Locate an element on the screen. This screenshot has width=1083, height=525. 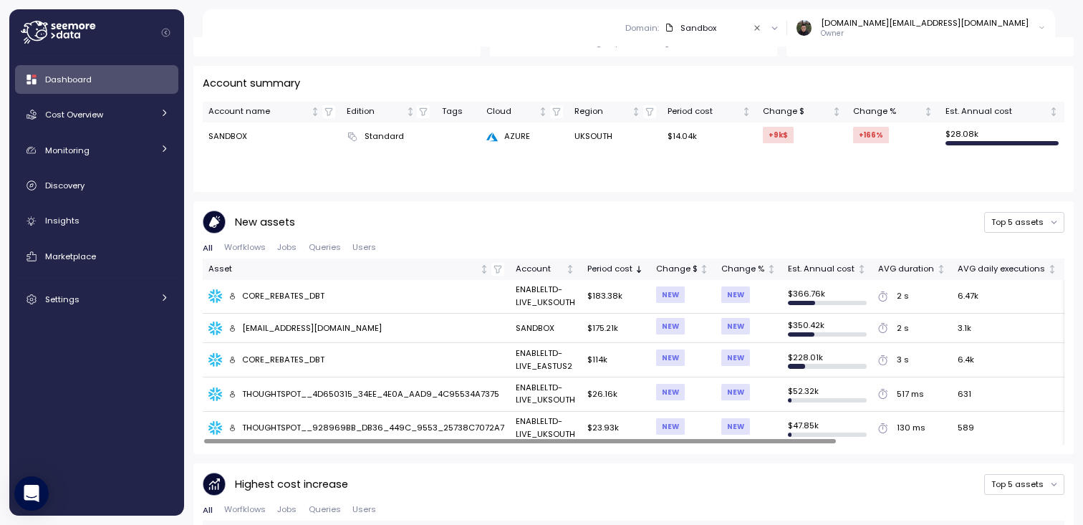
td: $26.16k is located at coordinates (616, 395).